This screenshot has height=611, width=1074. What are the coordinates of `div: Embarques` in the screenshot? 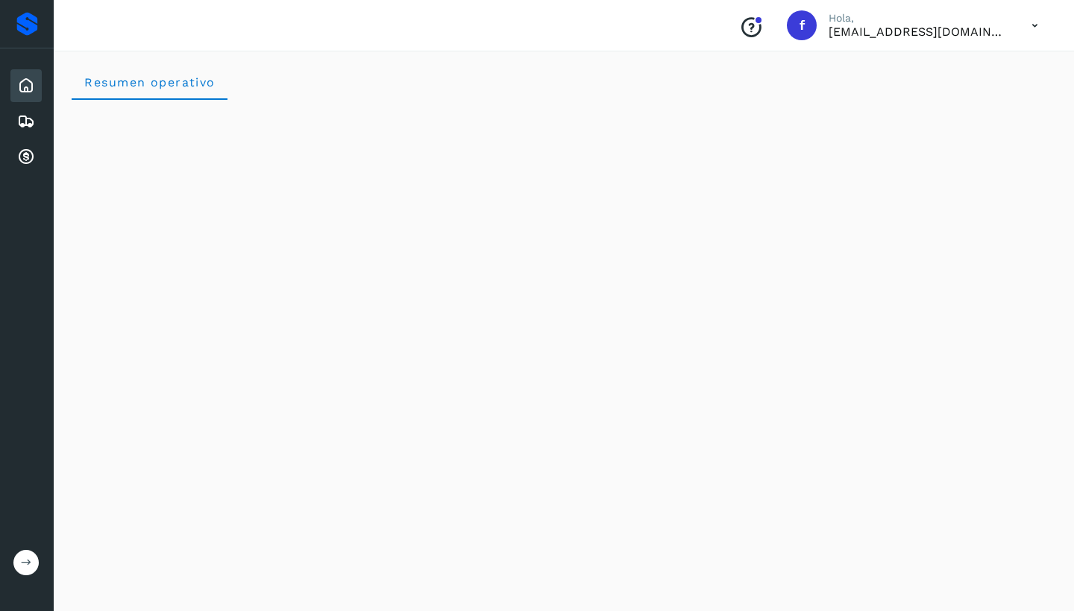 It's located at (26, 122).